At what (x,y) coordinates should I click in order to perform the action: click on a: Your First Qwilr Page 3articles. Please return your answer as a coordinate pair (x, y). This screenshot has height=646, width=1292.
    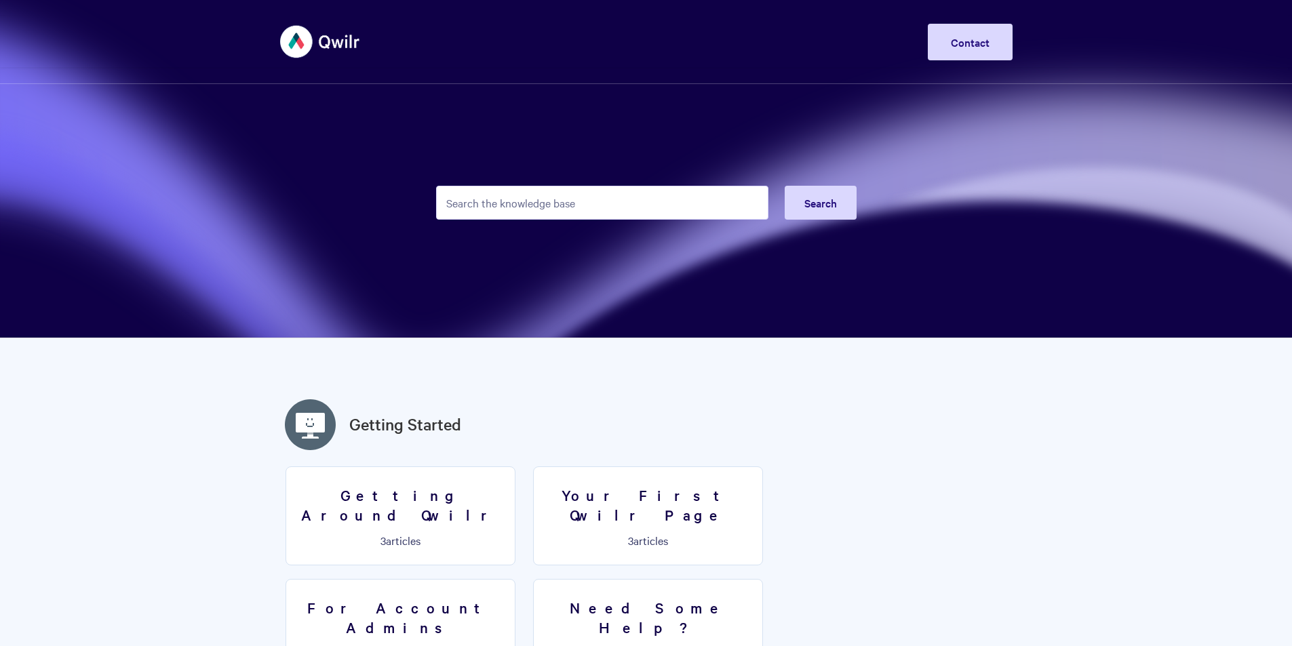
    Looking at the image, I should click on (648, 516).